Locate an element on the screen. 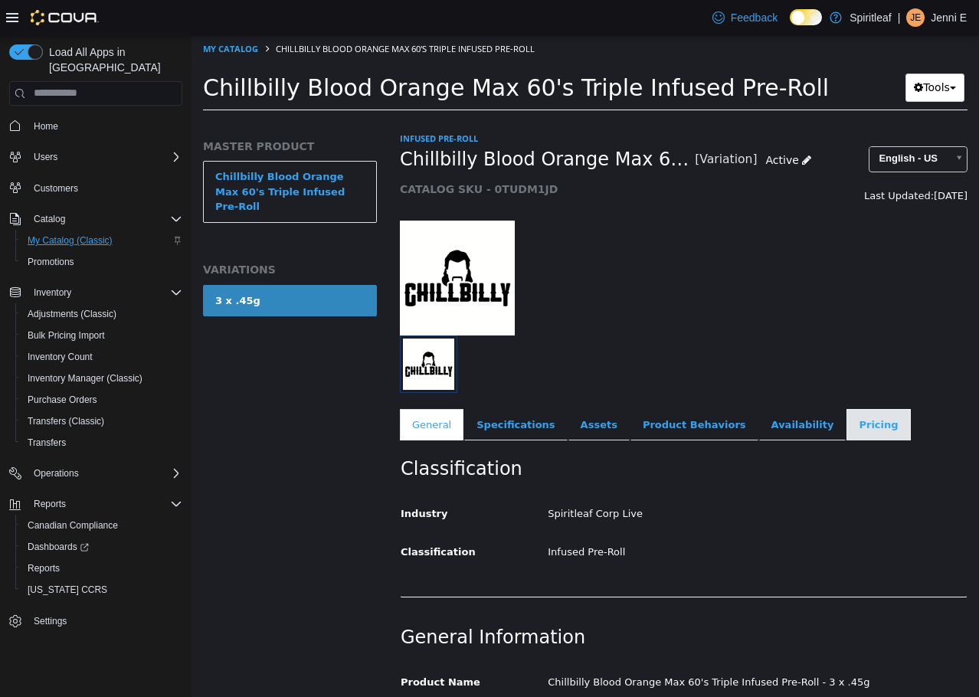 The height and width of the screenshot is (697, 979). button: My Catalog (Classic) is located at coordinates (102, 241).